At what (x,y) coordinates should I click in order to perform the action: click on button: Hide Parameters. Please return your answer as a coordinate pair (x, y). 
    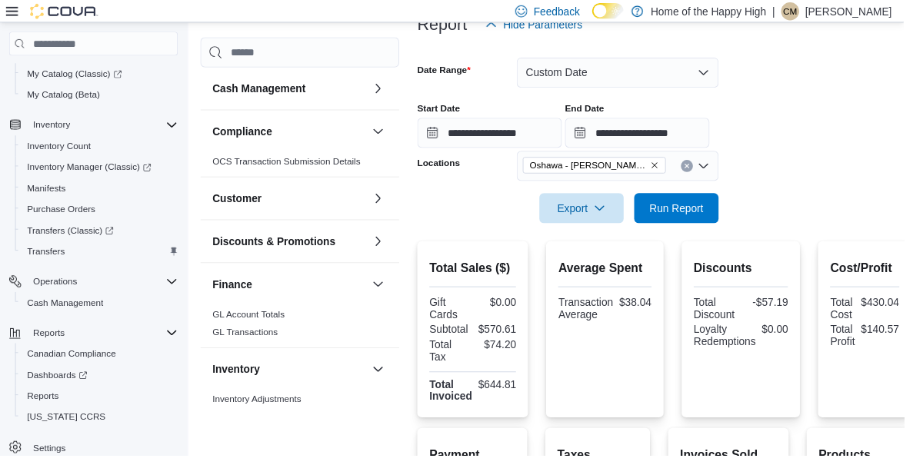
    Looking at the image, I should click on (545, 25).